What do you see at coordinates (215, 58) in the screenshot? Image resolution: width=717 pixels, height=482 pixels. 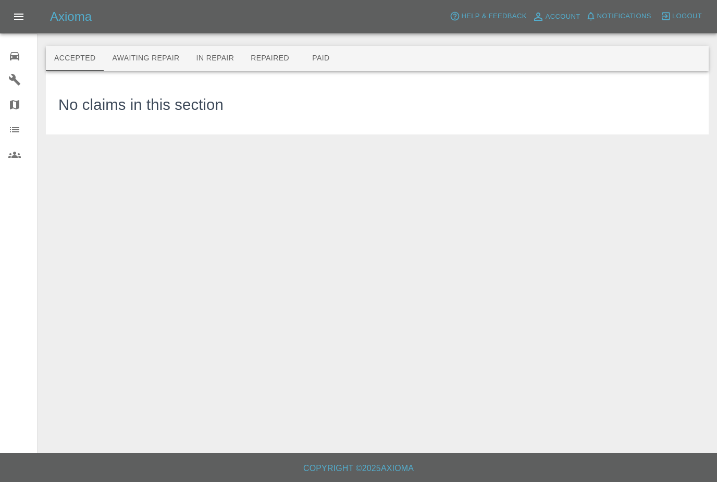 I see `button: In Repair` at bounding box center [215, 58].